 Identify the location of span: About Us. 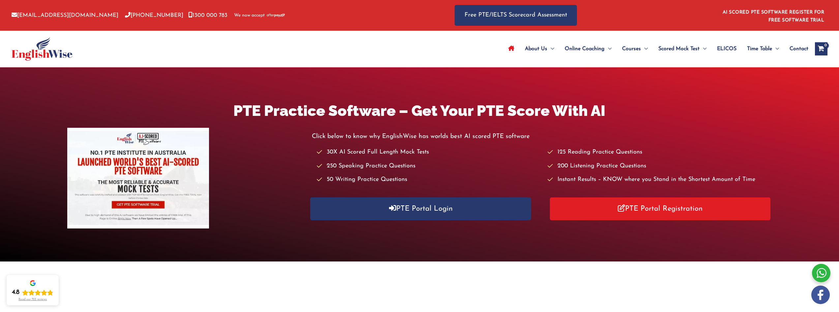
(536, 49).